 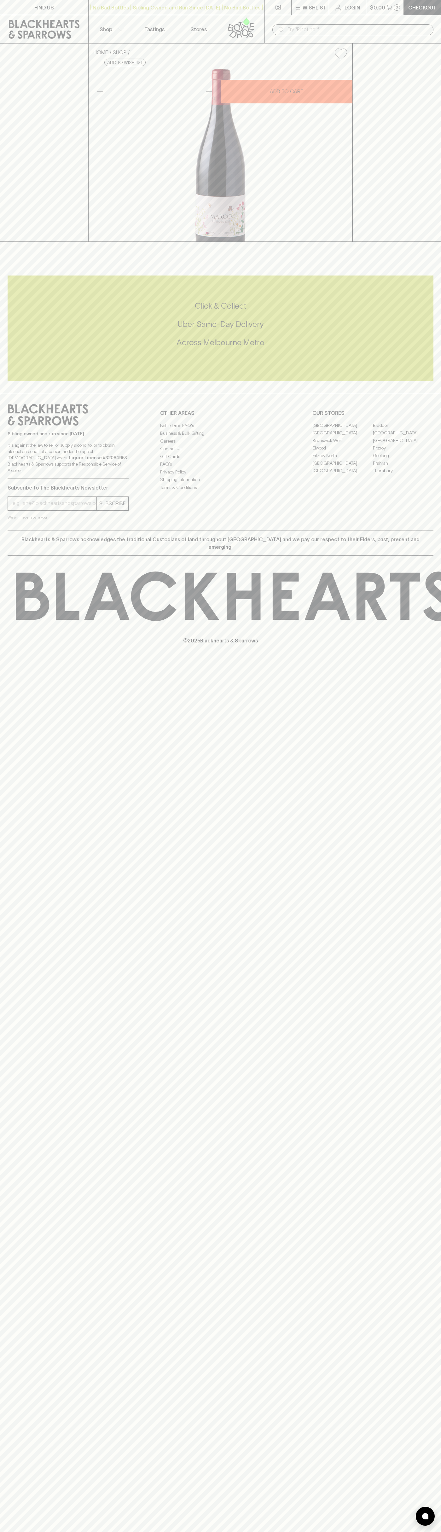 I want to click on a: Tastings, so click(x=154, y=29).